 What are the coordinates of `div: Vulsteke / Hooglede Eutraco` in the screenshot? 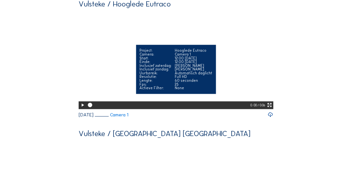 It's located at (124, 4).